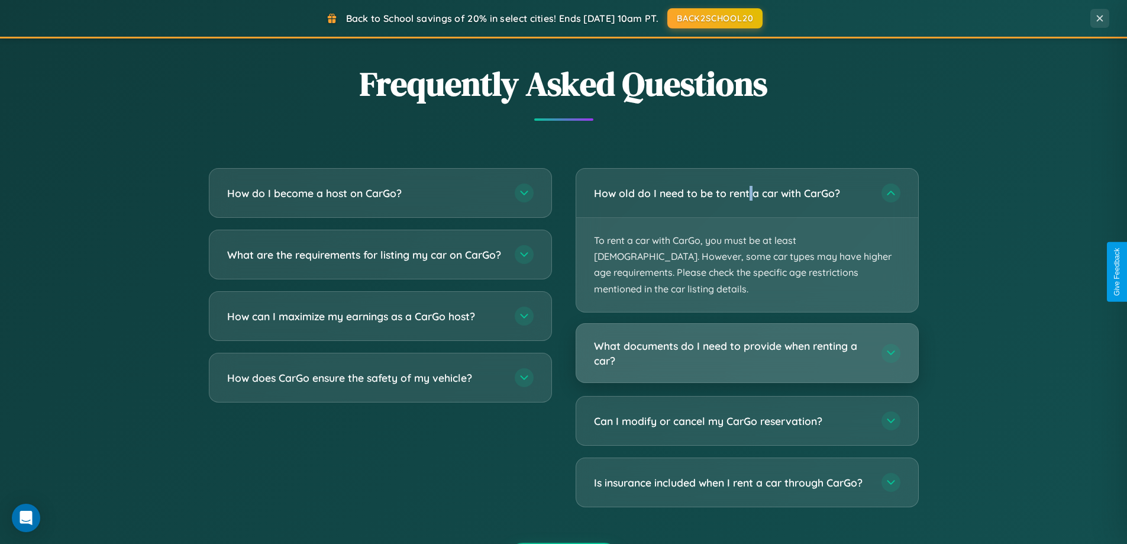  I want to click on h3: Is insurance included when I rent a car through CarGo?, so click(732, 482).